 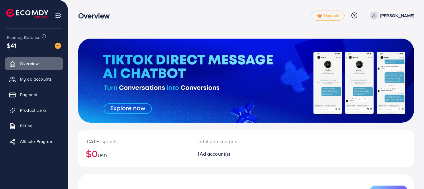 What do you see at coordinates (34, 110) in the screenshot?
I see `a: Product Links` at bounding box center [34, 110].